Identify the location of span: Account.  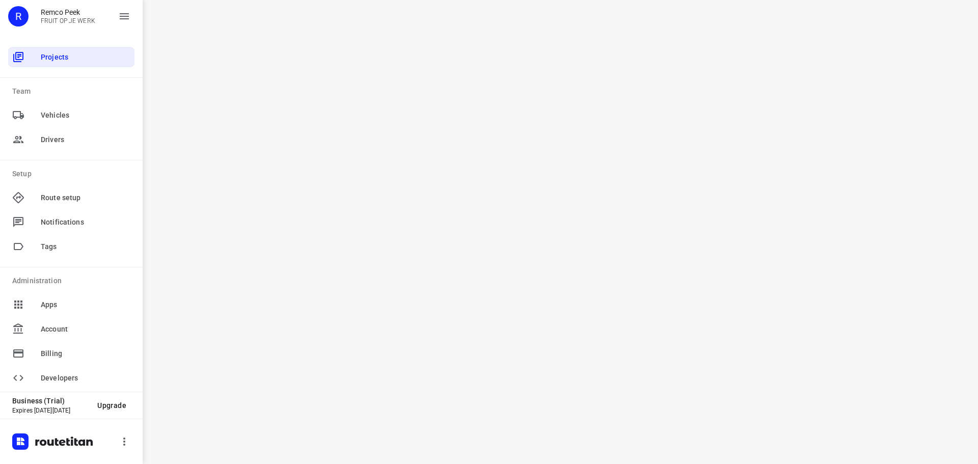
(86, 329).